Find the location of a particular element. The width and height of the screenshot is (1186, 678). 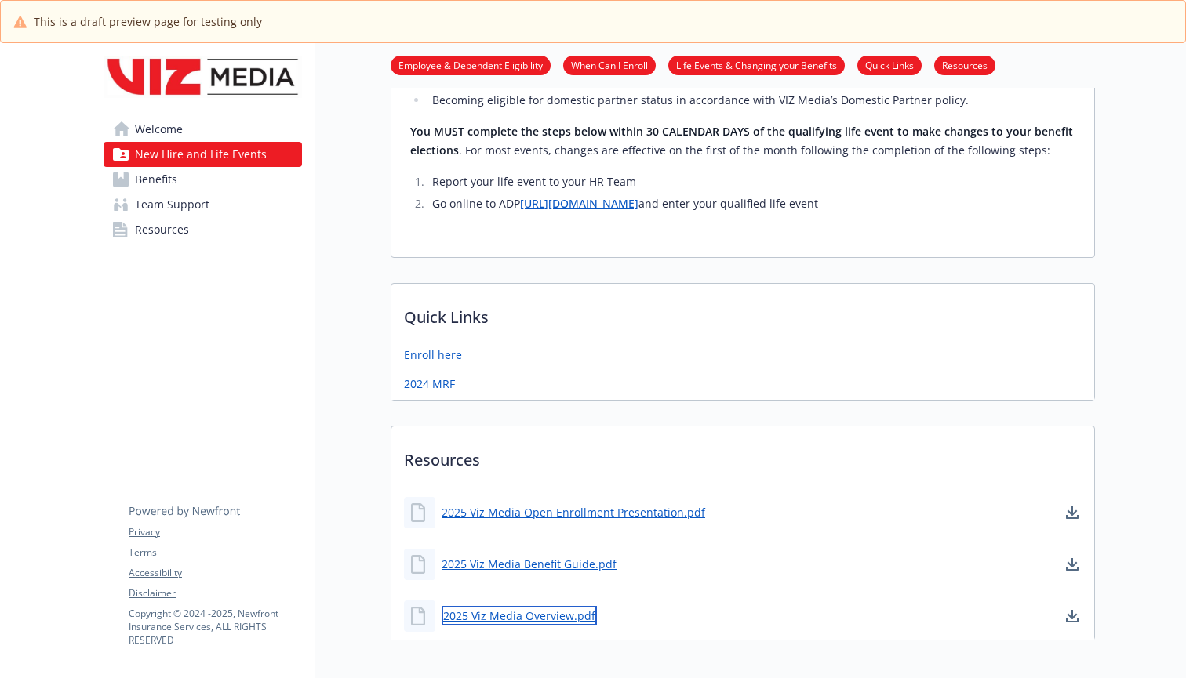

a: 2025 Viz Media Overview.pdf is located at coordinates (519, 616).